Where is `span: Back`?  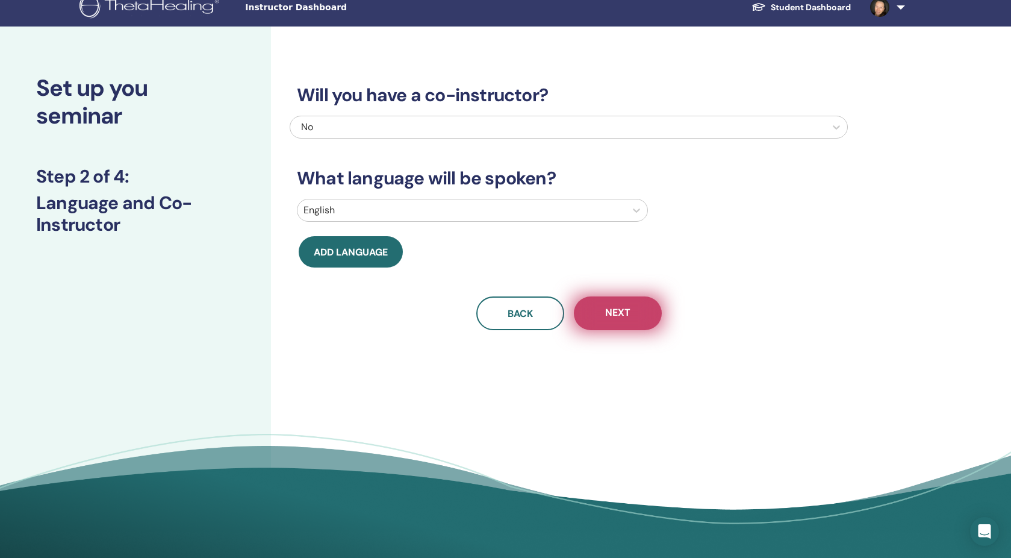
span: Back is located at coordinates (520, 313).